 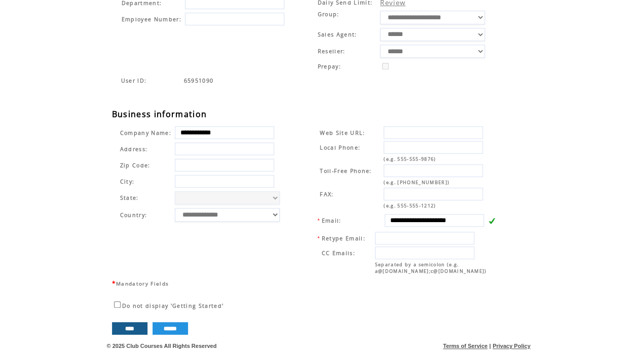 I want to click on span: Toll-Free Phone:, so click(x=345, y=171).